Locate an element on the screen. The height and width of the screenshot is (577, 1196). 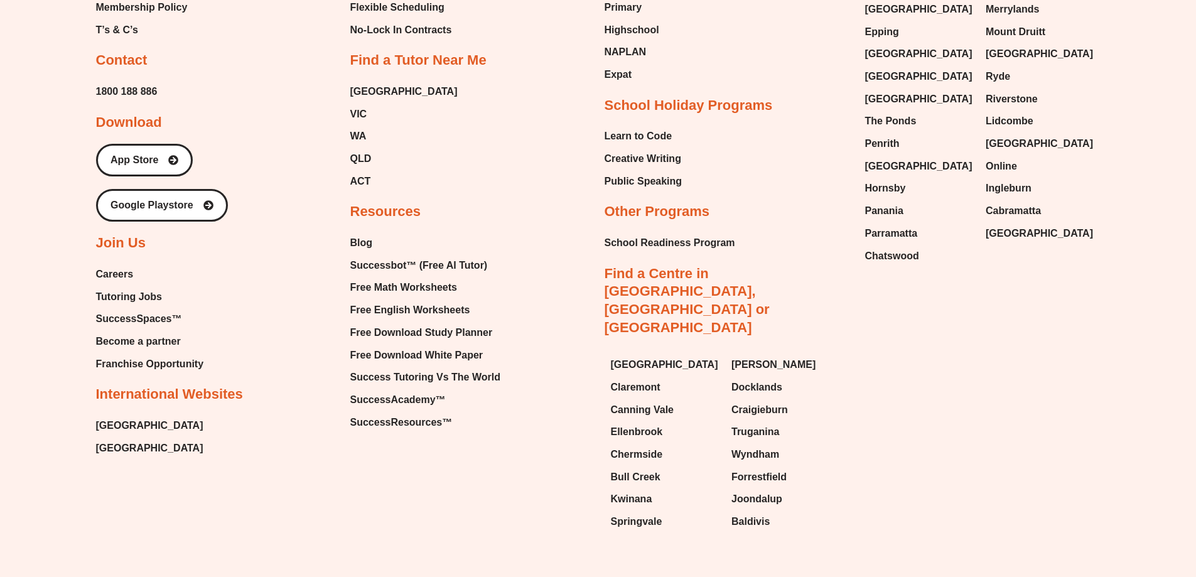
span: Bull Creek is located at coordinates (636, 477).